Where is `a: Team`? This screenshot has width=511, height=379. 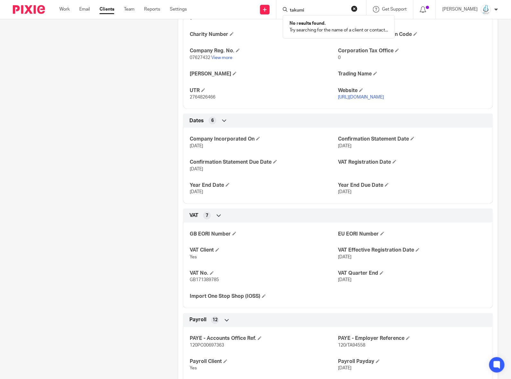 a: Team is located at coordinates (129, 9).